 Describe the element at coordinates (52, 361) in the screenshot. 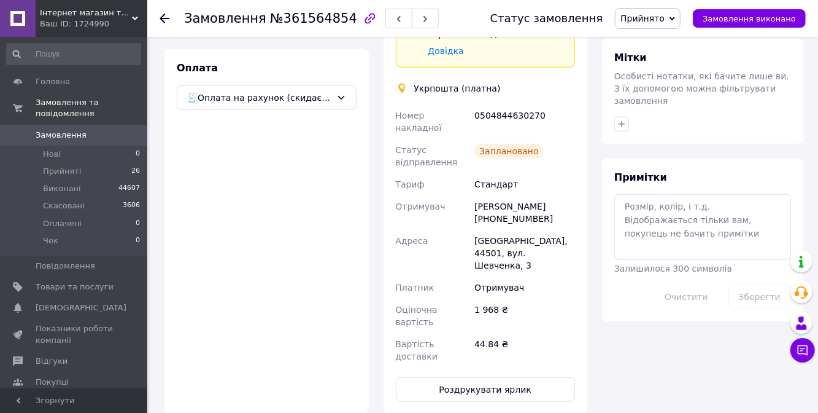

I see `span: Відгуки` at that location.